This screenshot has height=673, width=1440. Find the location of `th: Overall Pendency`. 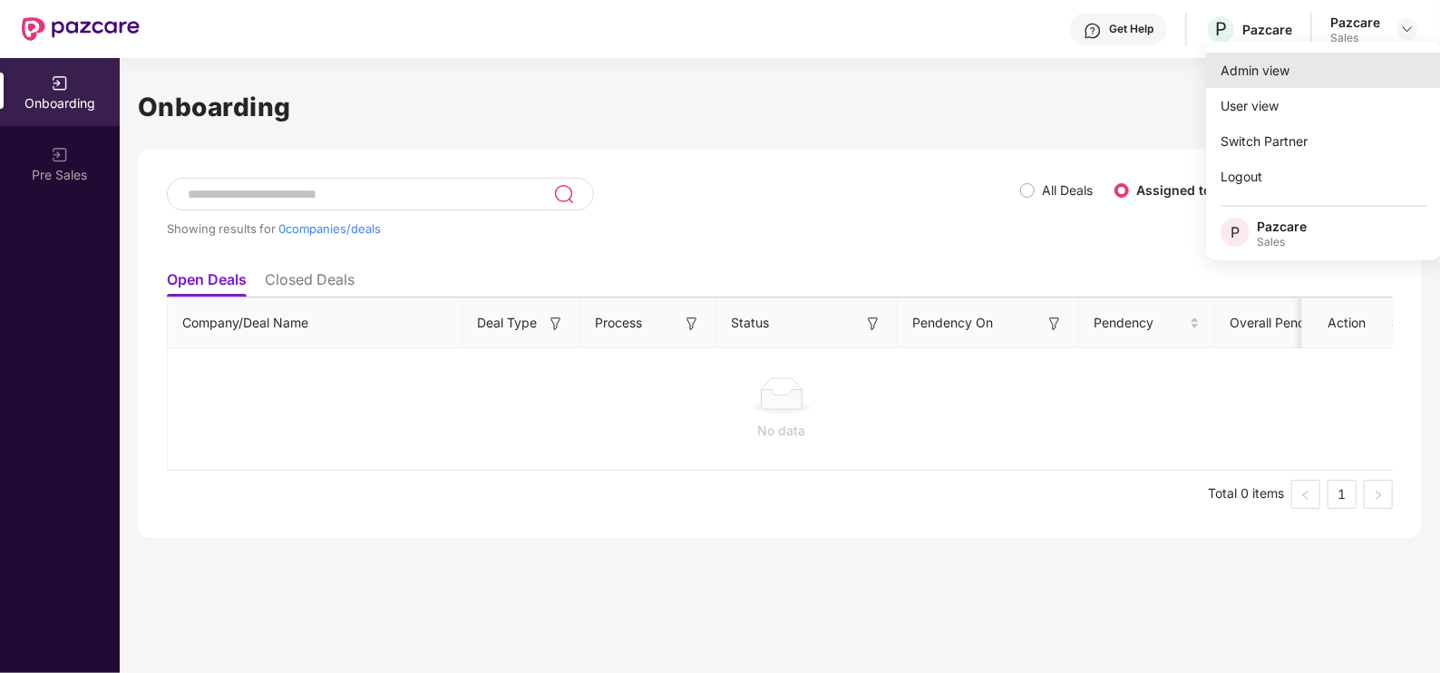

th: Overall Pendency is located at coordinates (1292, 323).